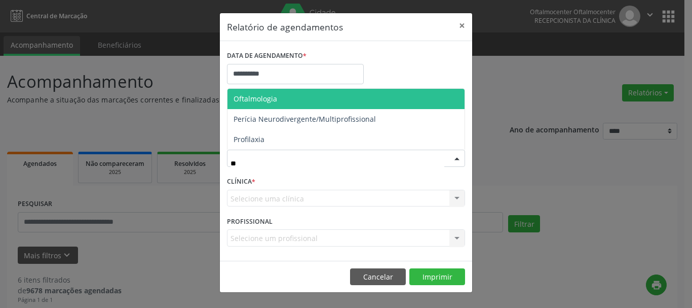  Describe the element at coordinates (249, 139) in the screenshot. I see `span: Profilaxia` at that location.